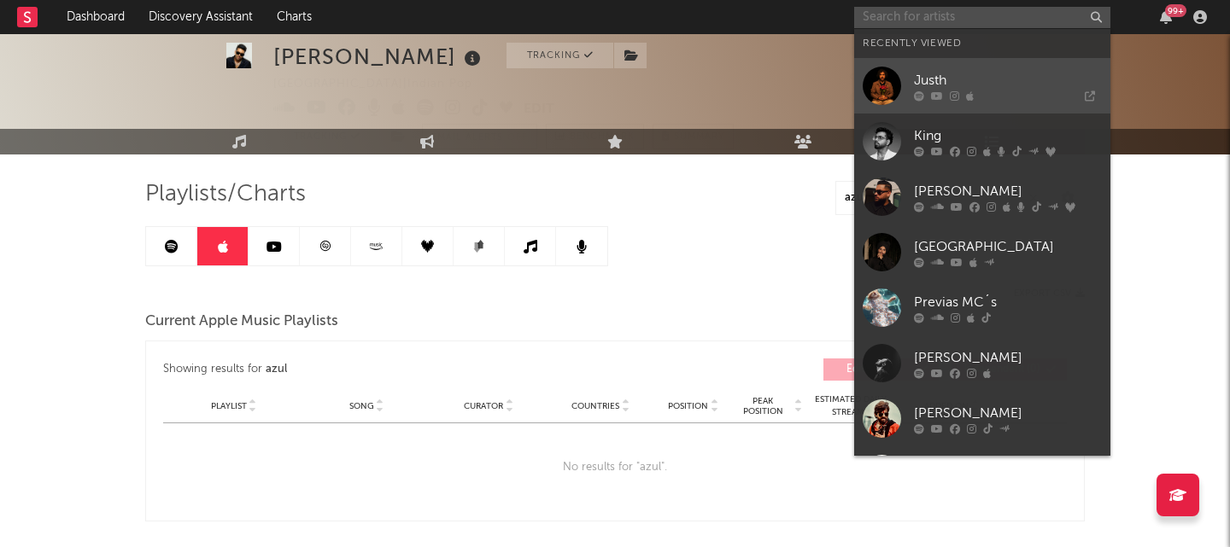 The height and width of the screenshot is (547, 1230). I want to click on span: 3,571, so click(874, 98).